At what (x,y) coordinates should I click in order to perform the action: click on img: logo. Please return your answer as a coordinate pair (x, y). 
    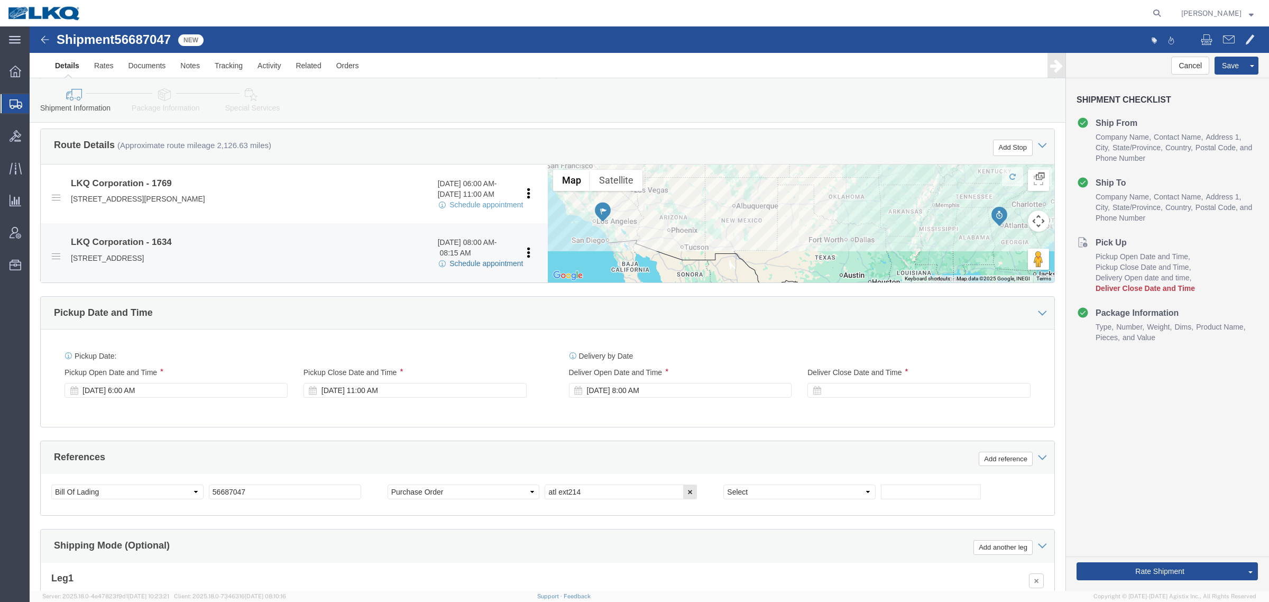
    Looking at the image, I should click on (44, 13).